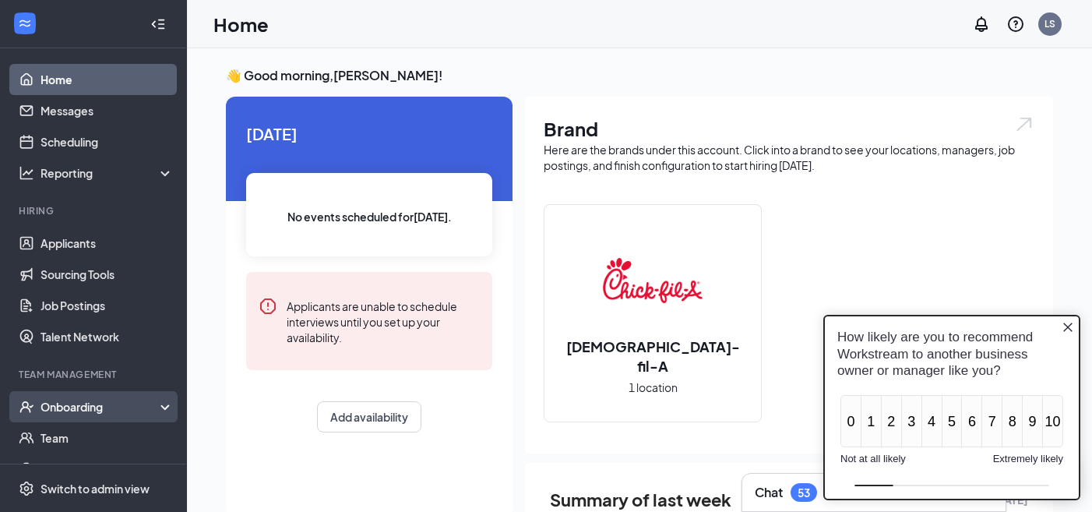 The height and width of the screenshot is (512, 1092). I want to click on h1: How likely are you to recommend Workstream to another business owner or manager like you?, so click(136, 51).